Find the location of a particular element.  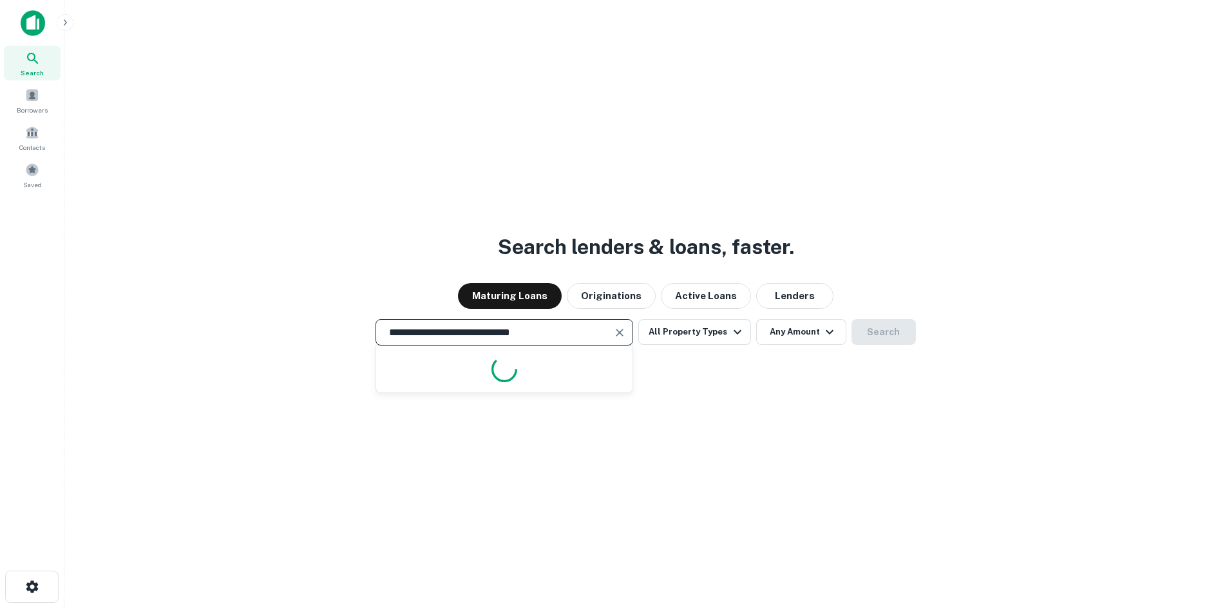

a: Contacts is located at coordinates (32, 138).